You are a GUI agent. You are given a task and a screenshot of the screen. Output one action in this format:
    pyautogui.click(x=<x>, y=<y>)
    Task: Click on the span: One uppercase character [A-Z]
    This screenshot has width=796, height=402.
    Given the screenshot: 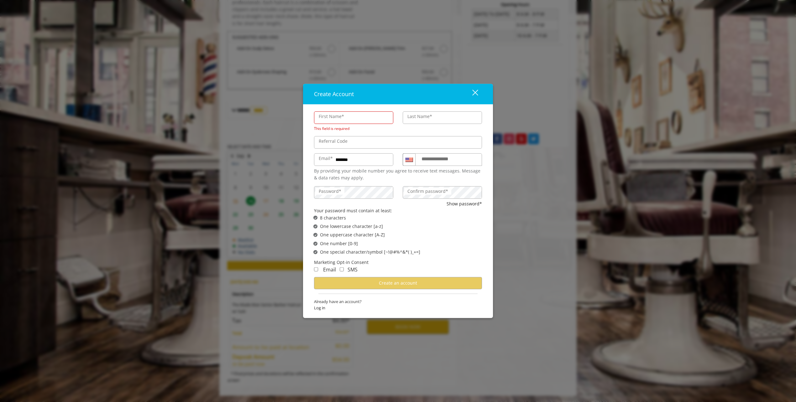 What is the action you would take?
    pyautogui.click(x=352, y=235)
    